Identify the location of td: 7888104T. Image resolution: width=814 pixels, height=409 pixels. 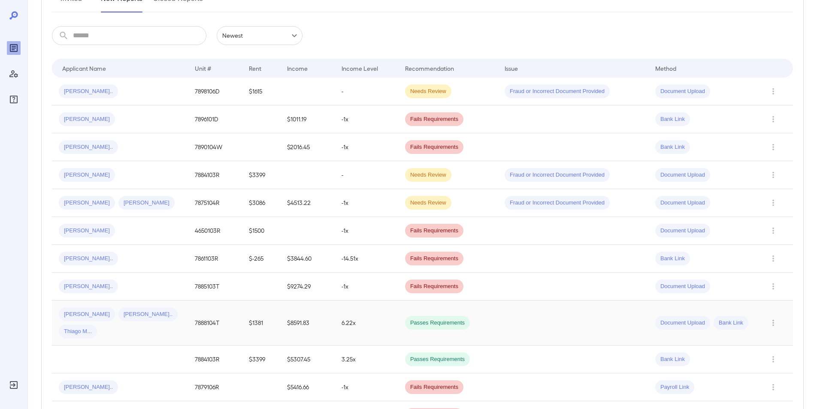
(215, 323).